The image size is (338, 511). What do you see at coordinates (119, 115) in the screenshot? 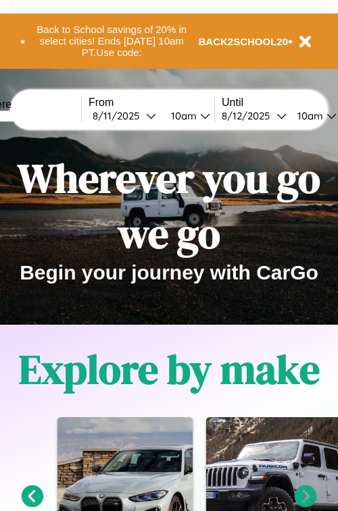
I see `div: 8 / 11 / 2025` at bounding box center [119, 115].